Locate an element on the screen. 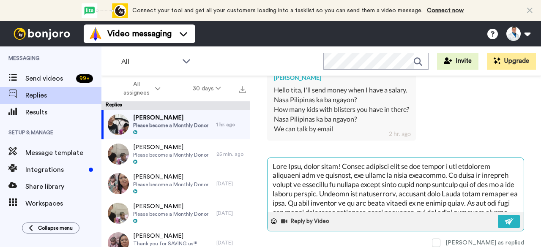 This screenshot has width=541, height=247. img: 8f7e39dc-6c4e-4c36-9bc1-1fa806b57c10-thumb.jpg is located at coordinates (118, 154).